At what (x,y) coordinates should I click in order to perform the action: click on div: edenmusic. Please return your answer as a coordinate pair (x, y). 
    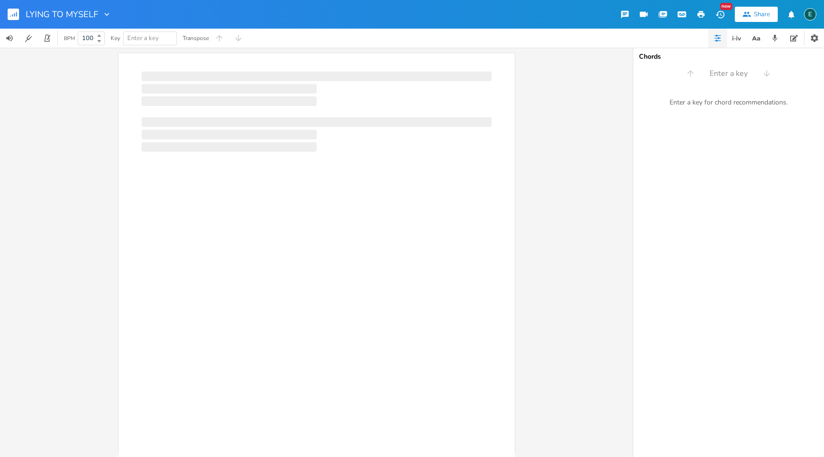
    Looking at the image, I should click on (811, 14).